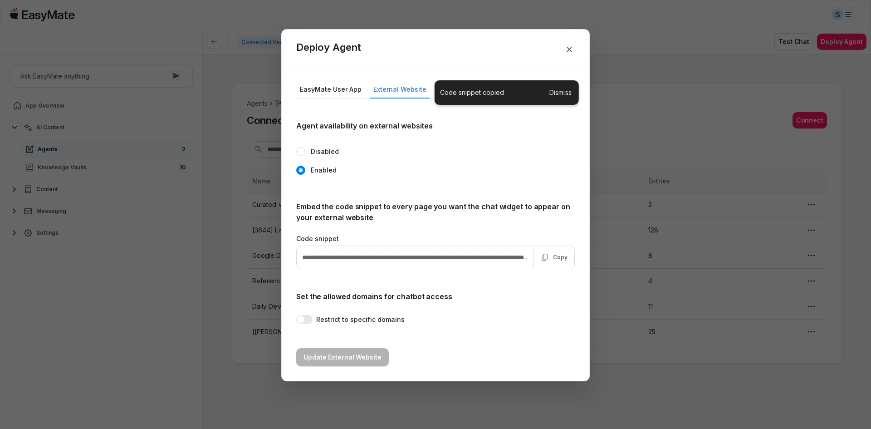 This screenshot has height=429, width=871. What do you see at coordinates (436, 126) in the screenshot?
I see `p: Agent availability on external websites` at bounding box center [436, 126].